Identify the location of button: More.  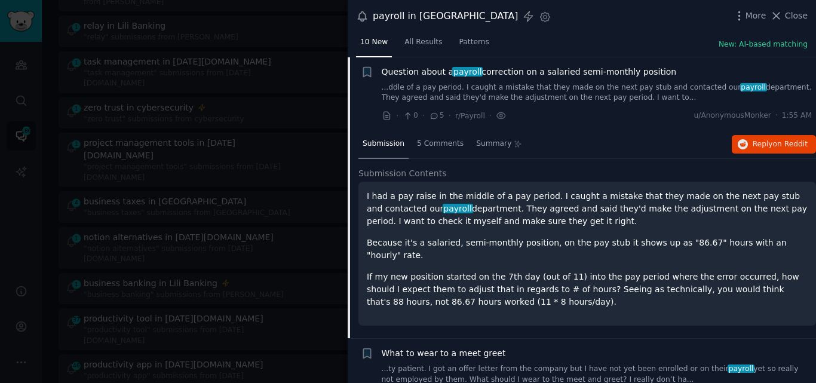
(750, 16).